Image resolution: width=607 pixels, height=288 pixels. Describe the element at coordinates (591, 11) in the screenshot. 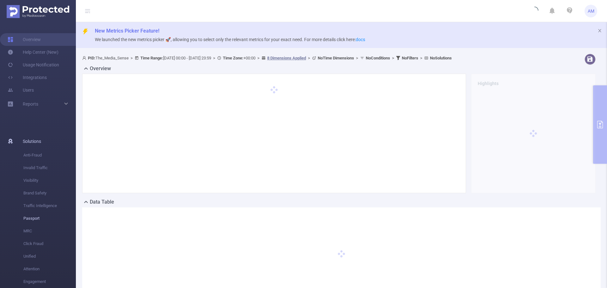

I see `span: AM` at that location.